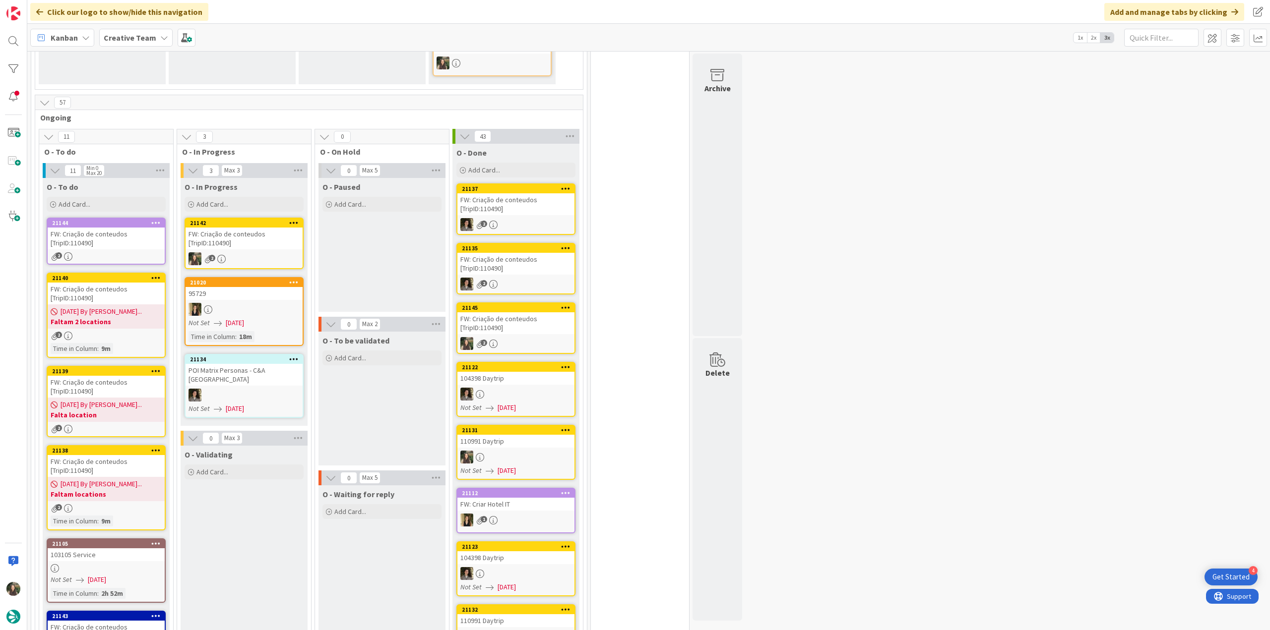 The height and width of the screenshot is (630, 1270). What do you see at coordinates (516, 511) in the screenshot?
I see `a: 21112FW: Criar Hotel ITSP` at bounding box center [516, 511].